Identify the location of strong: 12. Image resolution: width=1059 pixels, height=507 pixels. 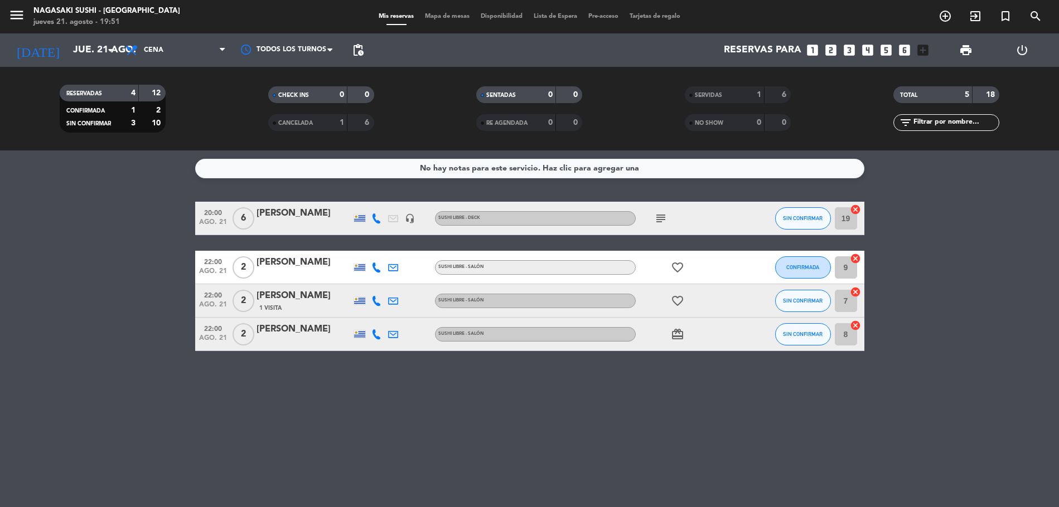
(157, 93).